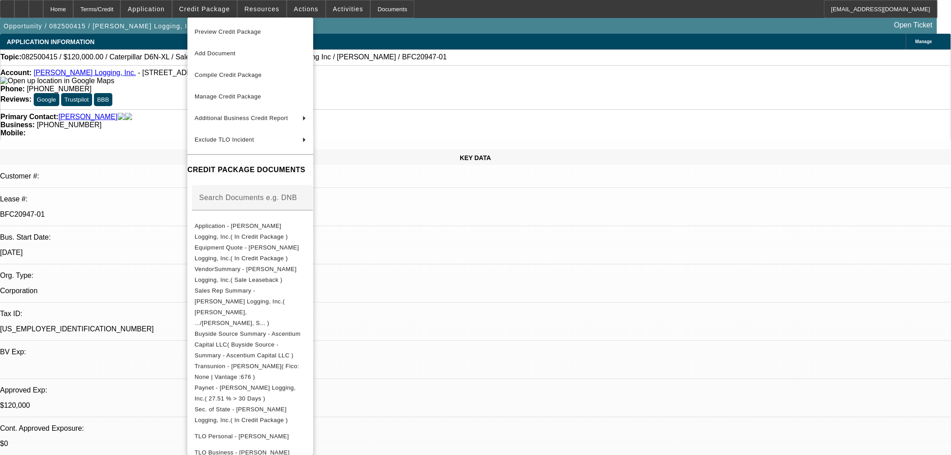 This screenshot has width=951, height=455. I want to click on span: Preview Credit Package, so click(228, 31).